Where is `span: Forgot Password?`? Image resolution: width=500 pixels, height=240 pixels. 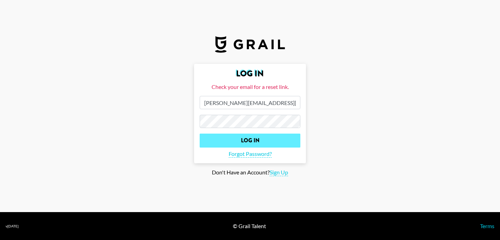
span: Forgot Password? is located at coordinates (250, 154).